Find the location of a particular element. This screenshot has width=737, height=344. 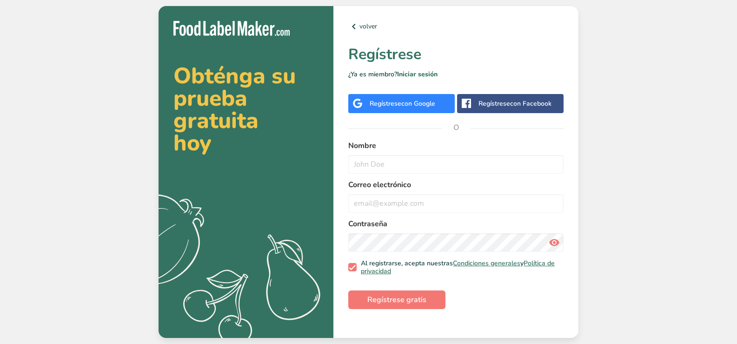

img: Food Label Maker is located at coordinates (232, 28).